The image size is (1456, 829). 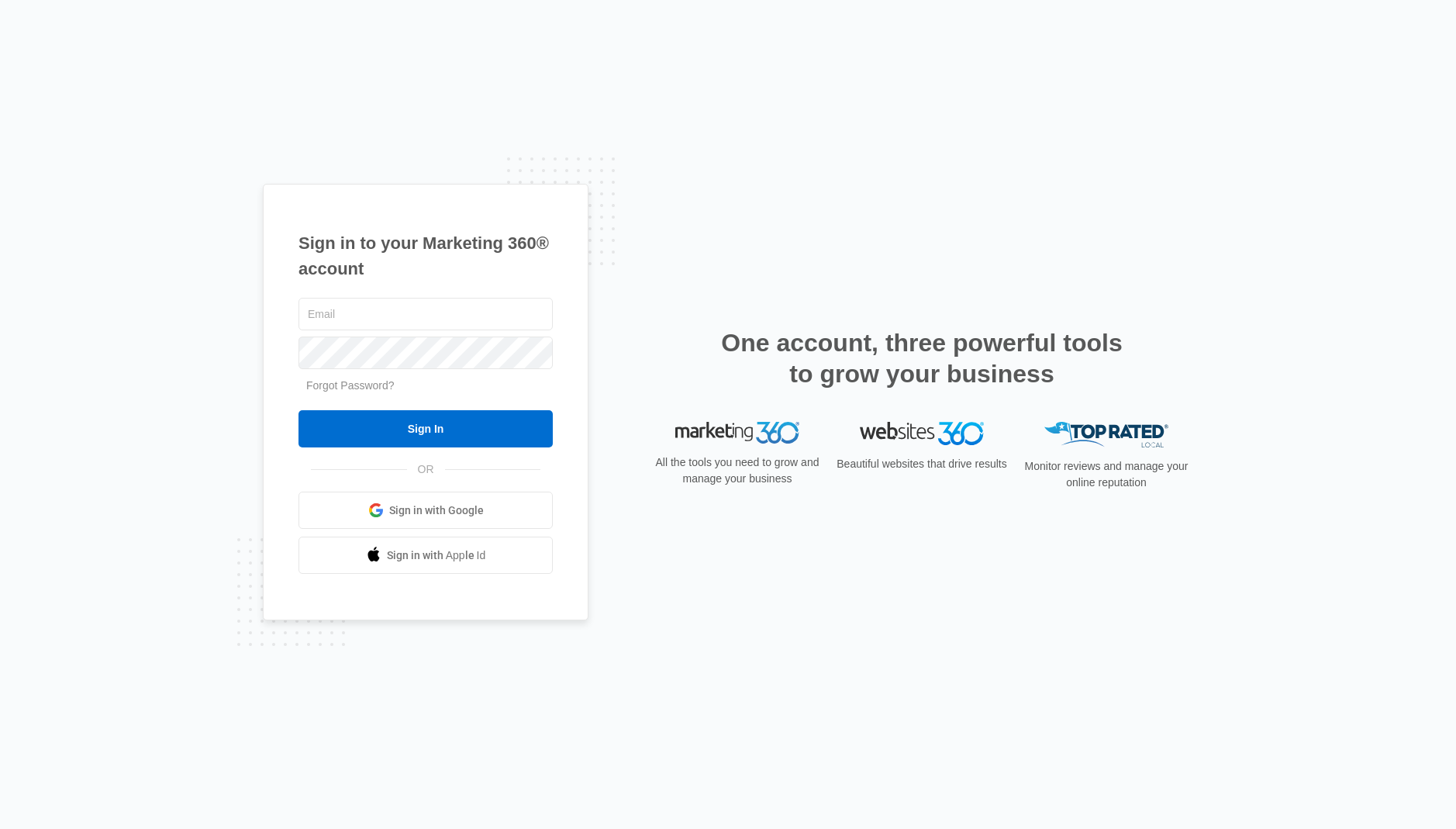 What do you see at coordinates (437, 555) in the screenshot?
I see `span: Sign in with Apple Id` at bounding box center [437, 555].